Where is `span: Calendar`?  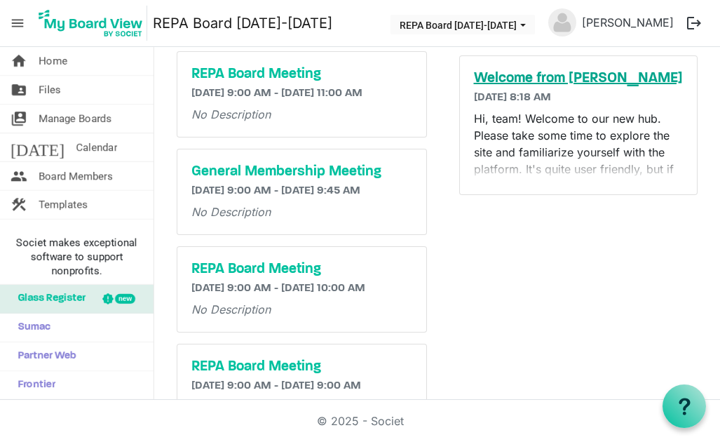 span: Calendar is located at coordinates (96, 147).